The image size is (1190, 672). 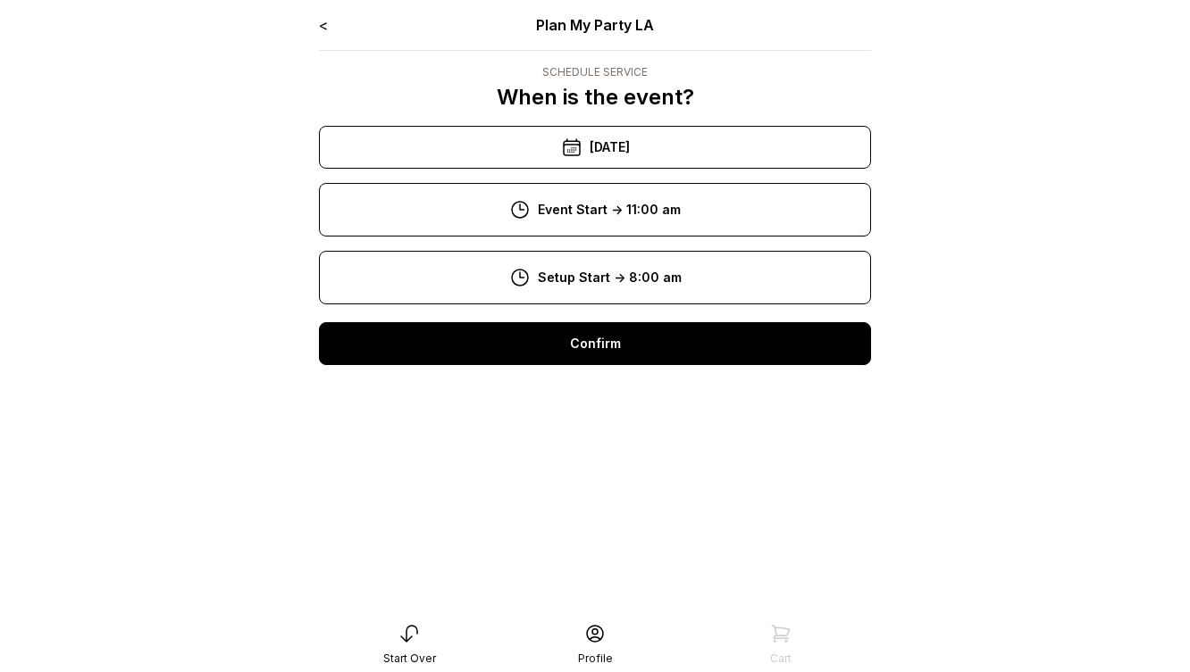 I want to click on div: Confirm, so click(x=595, y=344).